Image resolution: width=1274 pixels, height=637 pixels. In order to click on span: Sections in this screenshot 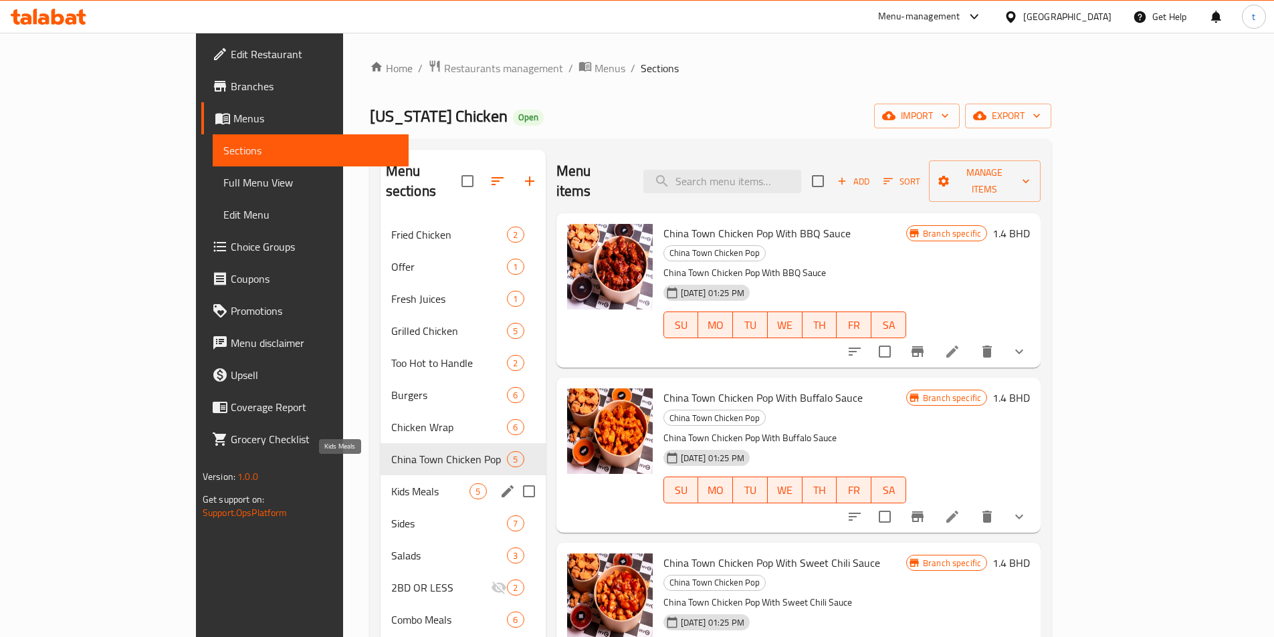, I will do `click(310, 150)`.